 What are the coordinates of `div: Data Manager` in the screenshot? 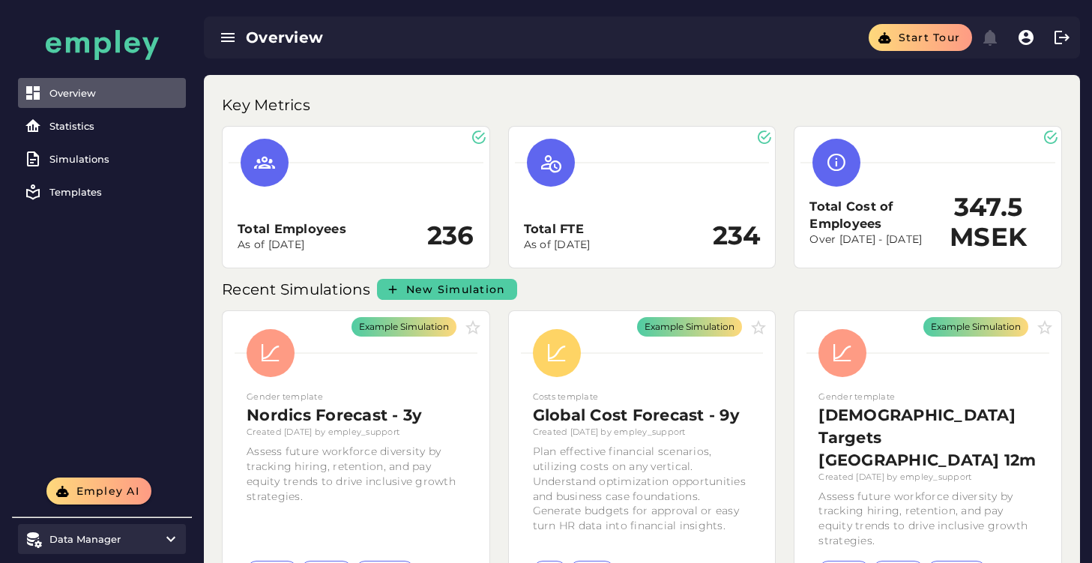 It's located at (102, 539).